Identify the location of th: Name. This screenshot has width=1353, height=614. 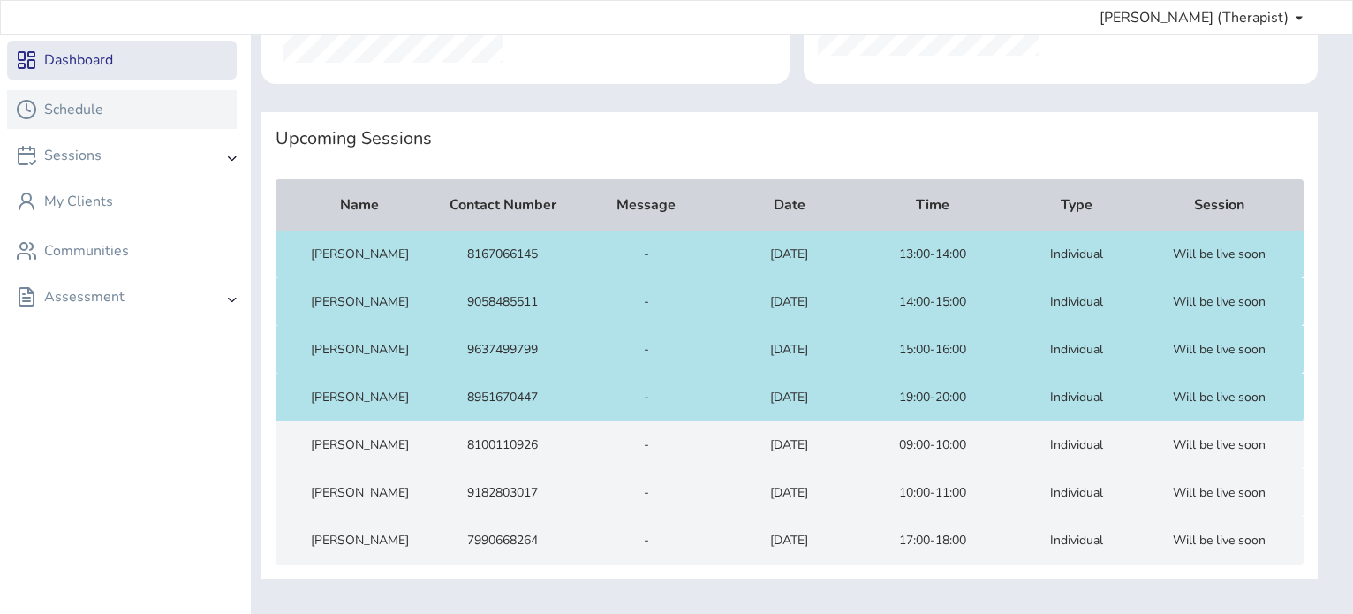
(359, 205).